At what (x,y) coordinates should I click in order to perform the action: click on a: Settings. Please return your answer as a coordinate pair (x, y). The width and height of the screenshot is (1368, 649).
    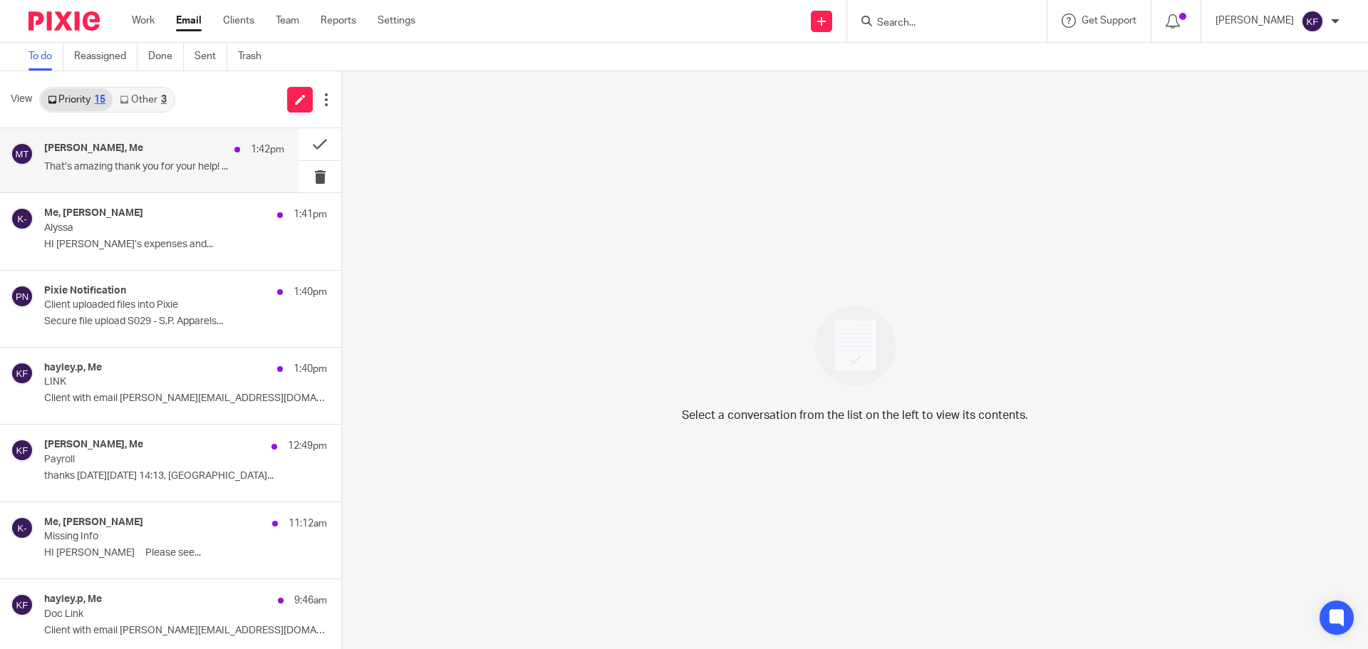
    Looking at the image, I should click on (396, 21).